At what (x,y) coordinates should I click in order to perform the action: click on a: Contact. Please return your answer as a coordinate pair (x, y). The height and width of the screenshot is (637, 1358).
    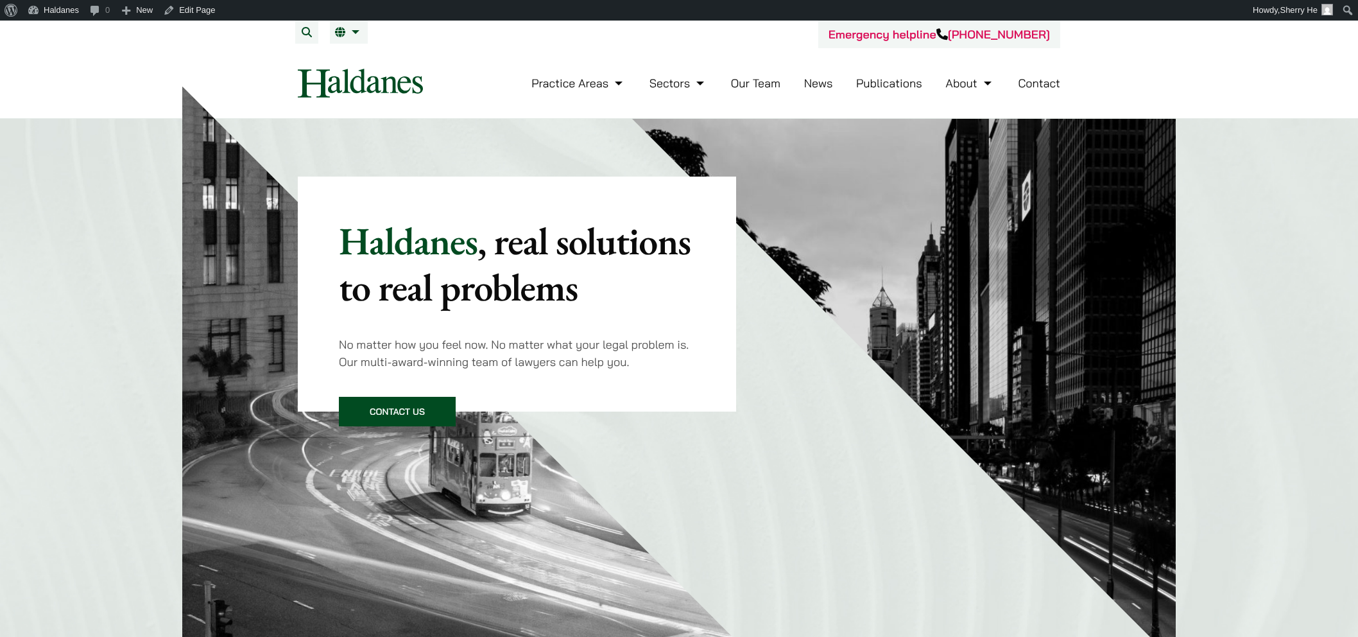
    Looking at the image, I should click on (1039, 83).